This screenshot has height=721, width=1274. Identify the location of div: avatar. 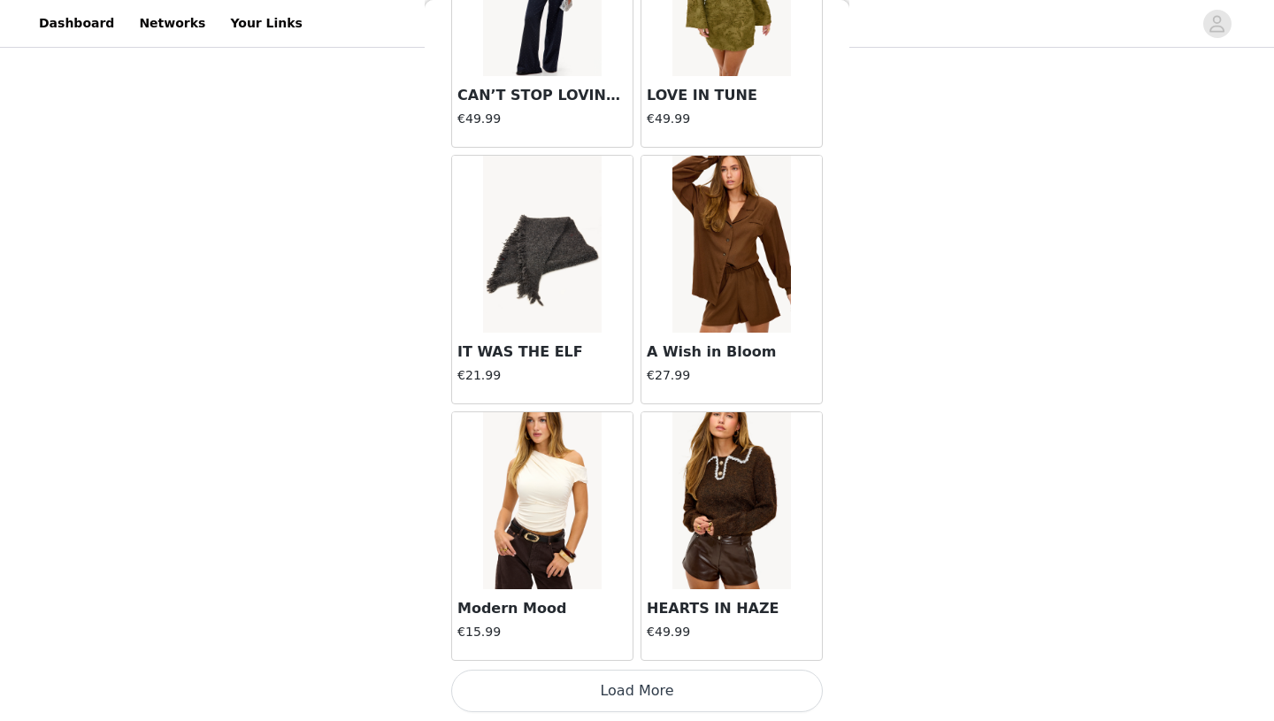
(1217, 24).